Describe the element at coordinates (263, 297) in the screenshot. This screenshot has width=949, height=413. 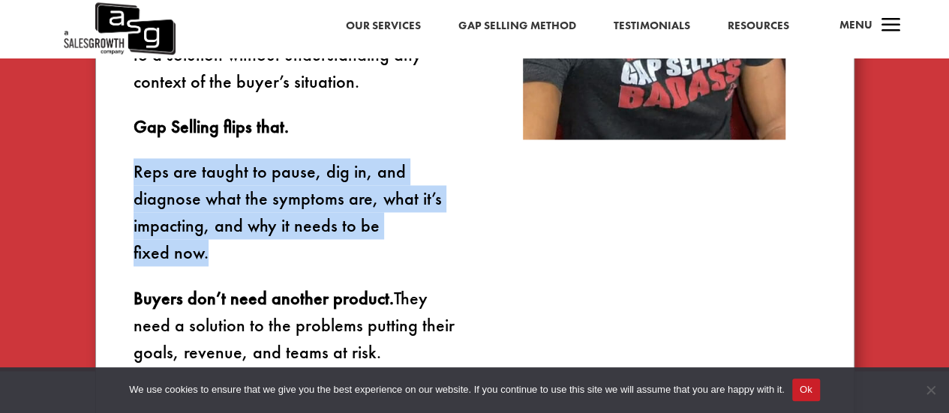
I see `strong: Buyers don’t need another product.` at that location.